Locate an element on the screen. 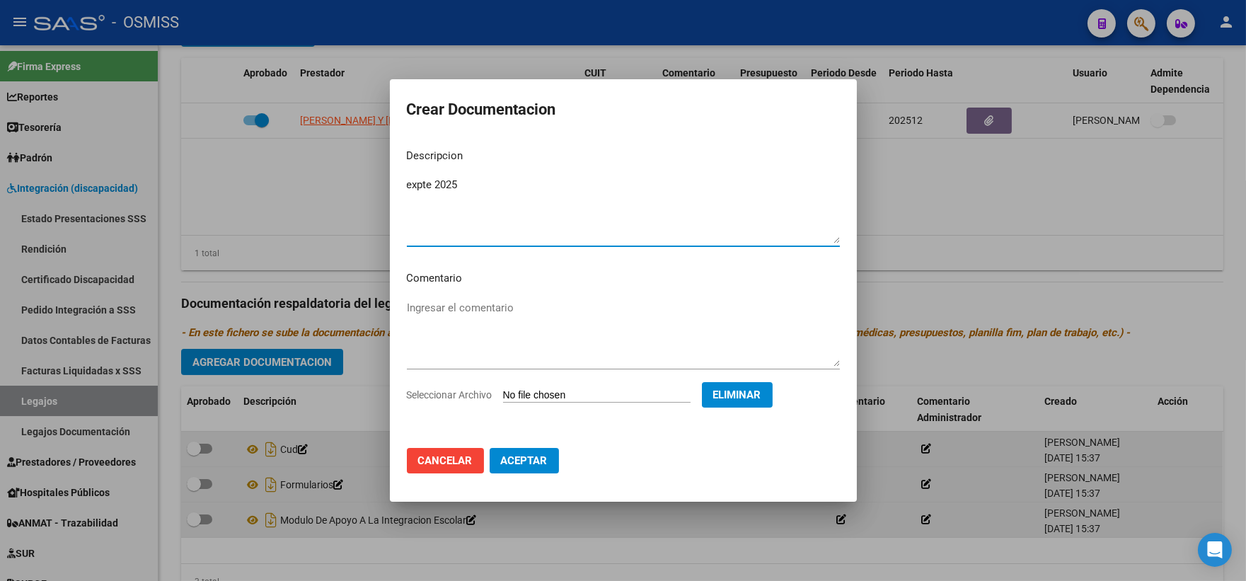 The width and height of the screenshot is (1246, 581). span: Cancelar is located at coordinates (445, 460).